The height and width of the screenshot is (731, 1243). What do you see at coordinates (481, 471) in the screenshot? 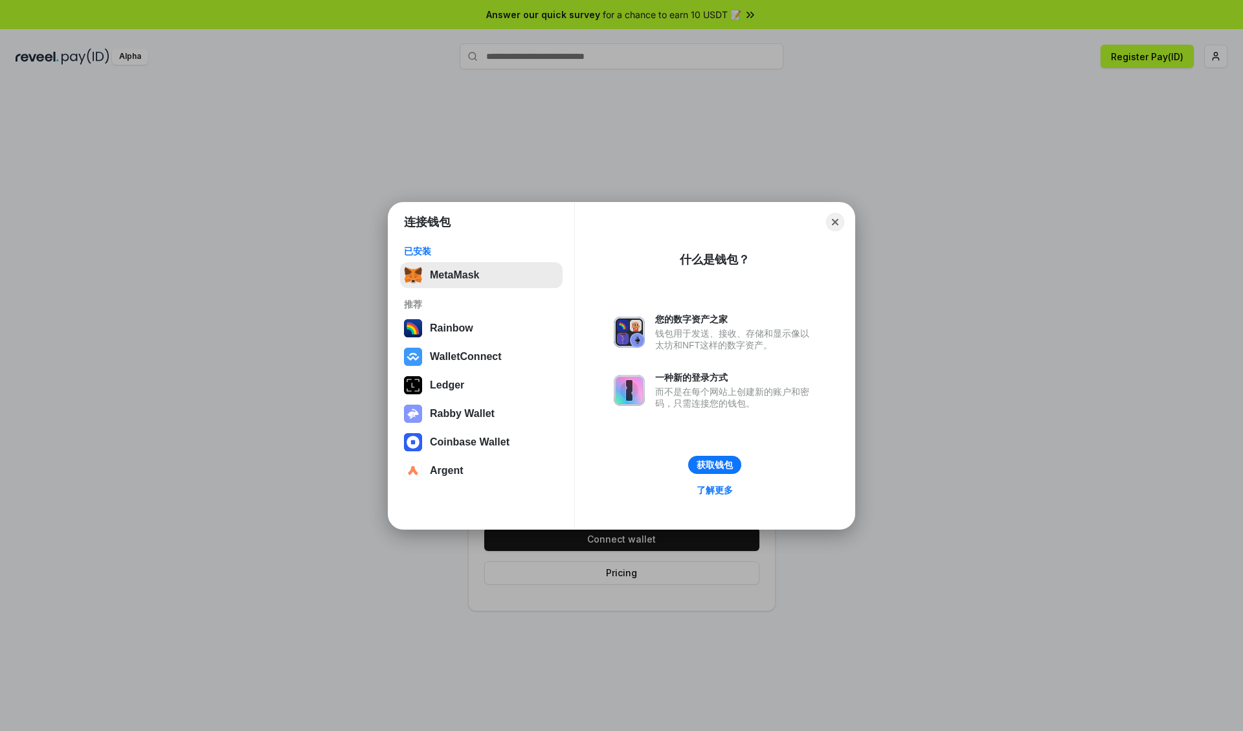
I see `button: Argent` at bounding box center [481, 471].